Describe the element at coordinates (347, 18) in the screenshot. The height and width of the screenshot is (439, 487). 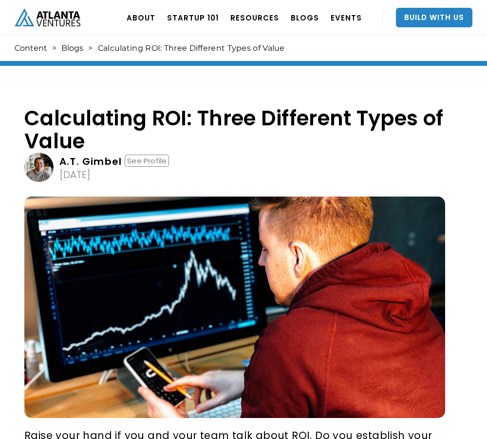
I see `a: EVENTS` at that location.